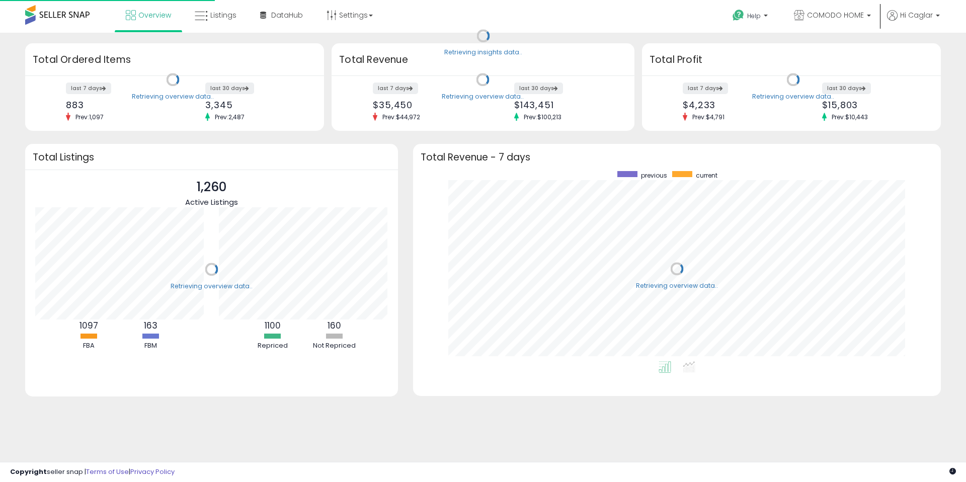  I want to click on span: Listings, so click(223, 15).